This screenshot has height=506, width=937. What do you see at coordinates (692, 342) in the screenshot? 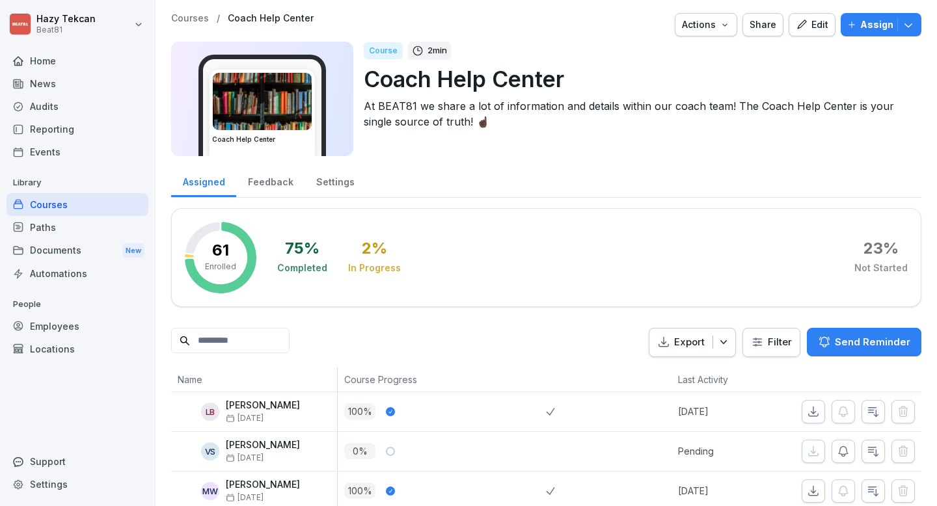
I see `button: Export` at bounding box center [692, 342].